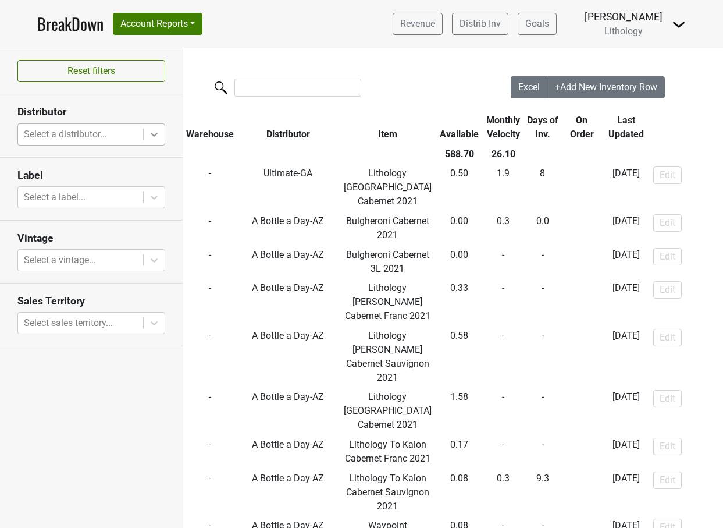  I want to click on button: Reset filters, so click(91, 71).